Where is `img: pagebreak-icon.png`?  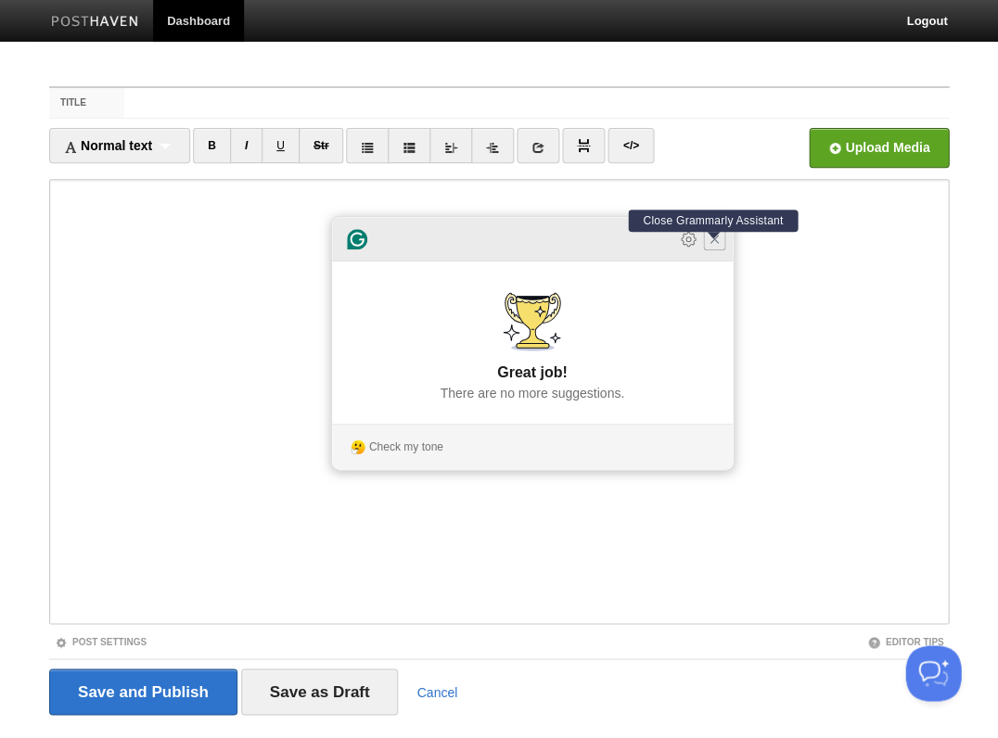 img: pagebreak-icon.png is located at coordinates (583, 146).